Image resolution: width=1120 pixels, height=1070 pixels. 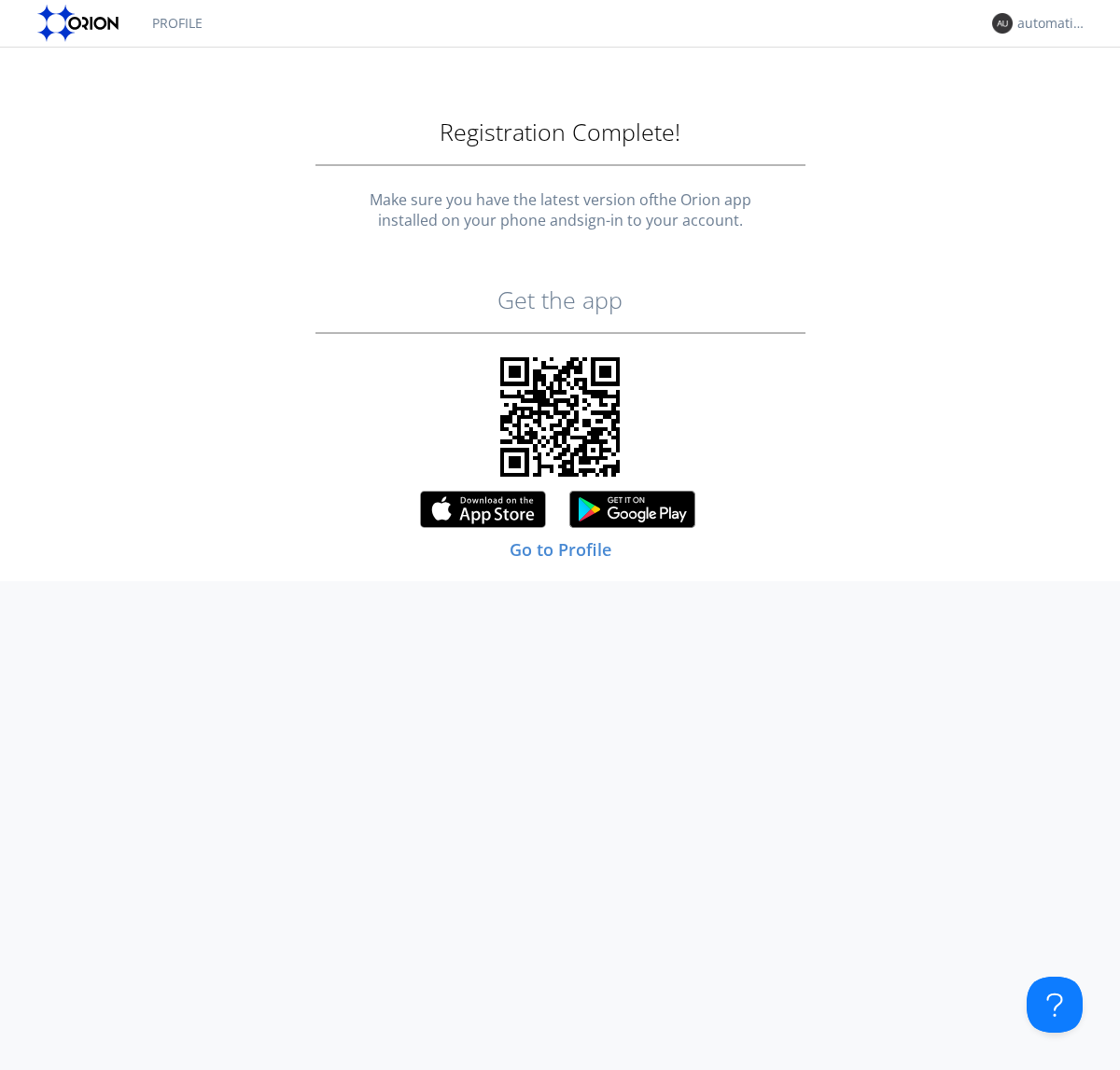 I want to click on div: automation+usermanager+1756955612, so click(x=1052, y=23).